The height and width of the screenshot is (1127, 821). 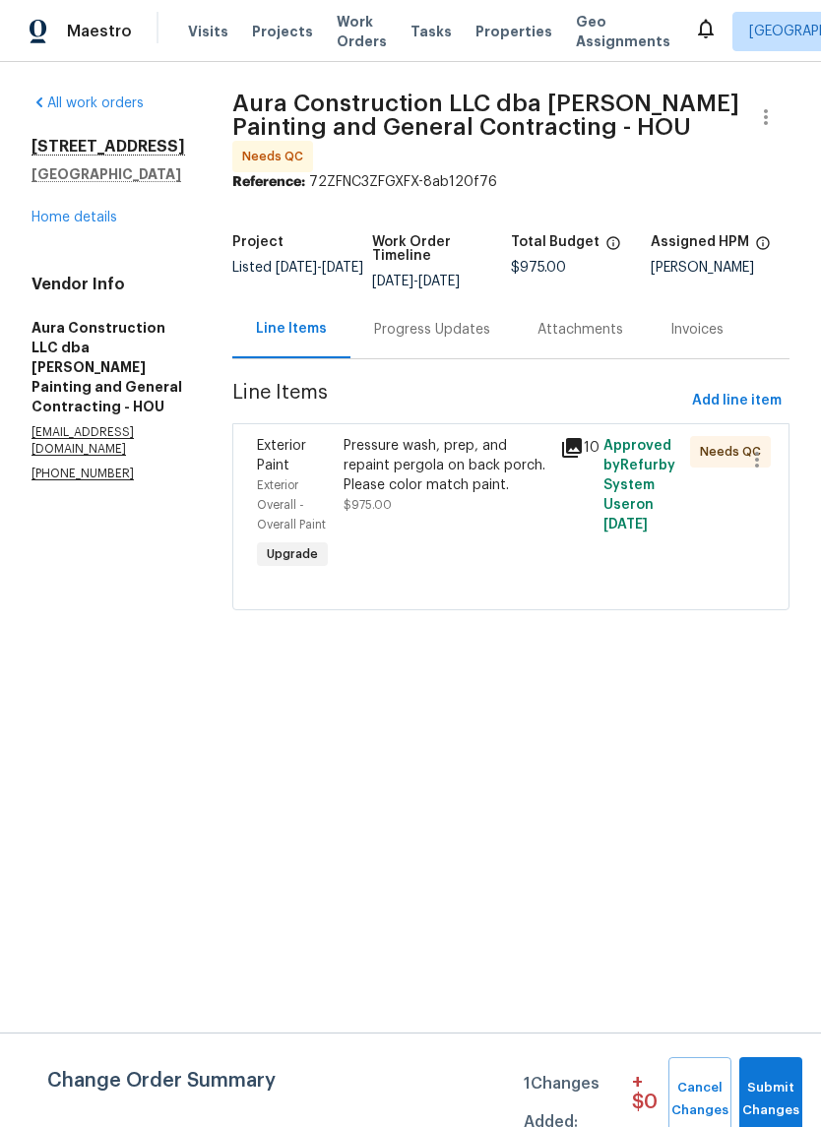 I want to click on h5: Total Budget, so click(x=555, y=242).